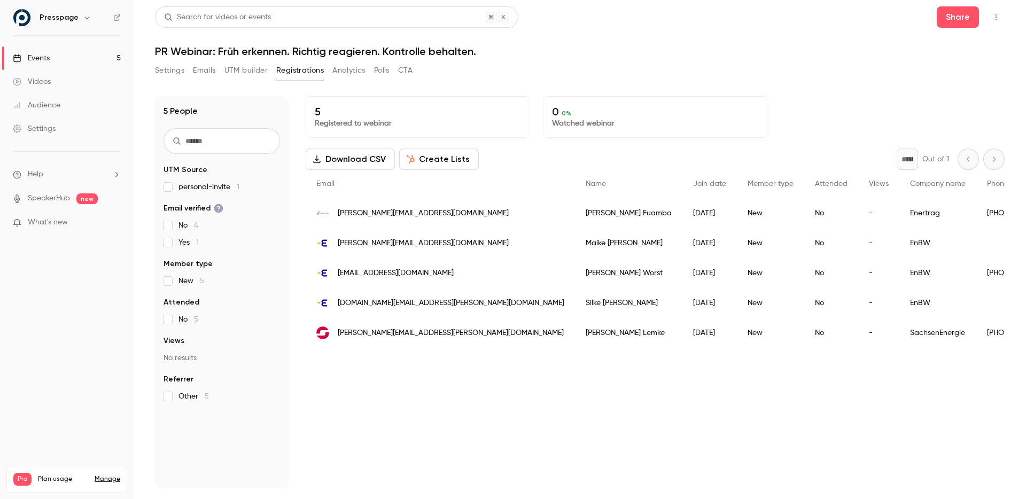 The height and width of the screenshot is (499, 1026). What do you see at coordinates (87, 199) in the screenshot?
I see `span: new` at bounding box center [87, 199].